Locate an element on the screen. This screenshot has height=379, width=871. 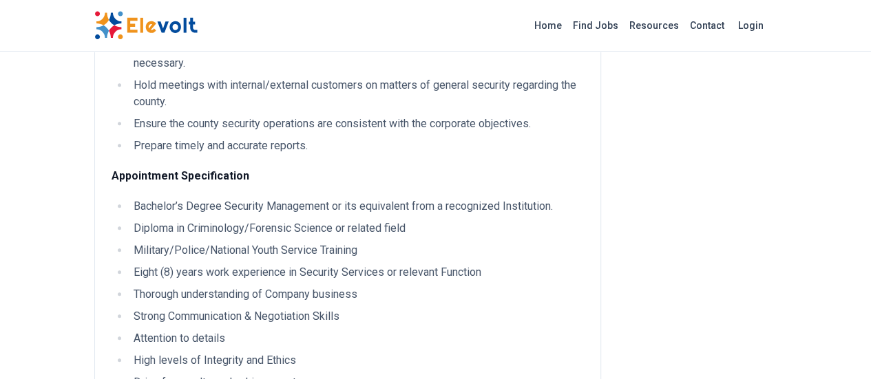
li: Bachelor’s Degree Security Management or its equivalent from a recognized Institution. is located at coordinates (357, 207).